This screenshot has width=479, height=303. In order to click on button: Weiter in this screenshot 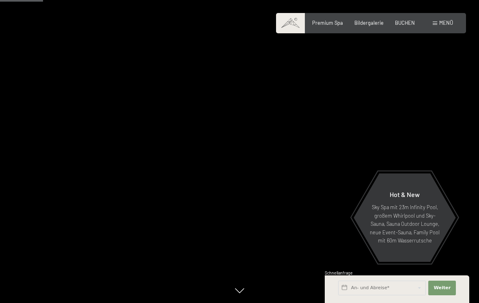, I will do `click(442, 288)`.